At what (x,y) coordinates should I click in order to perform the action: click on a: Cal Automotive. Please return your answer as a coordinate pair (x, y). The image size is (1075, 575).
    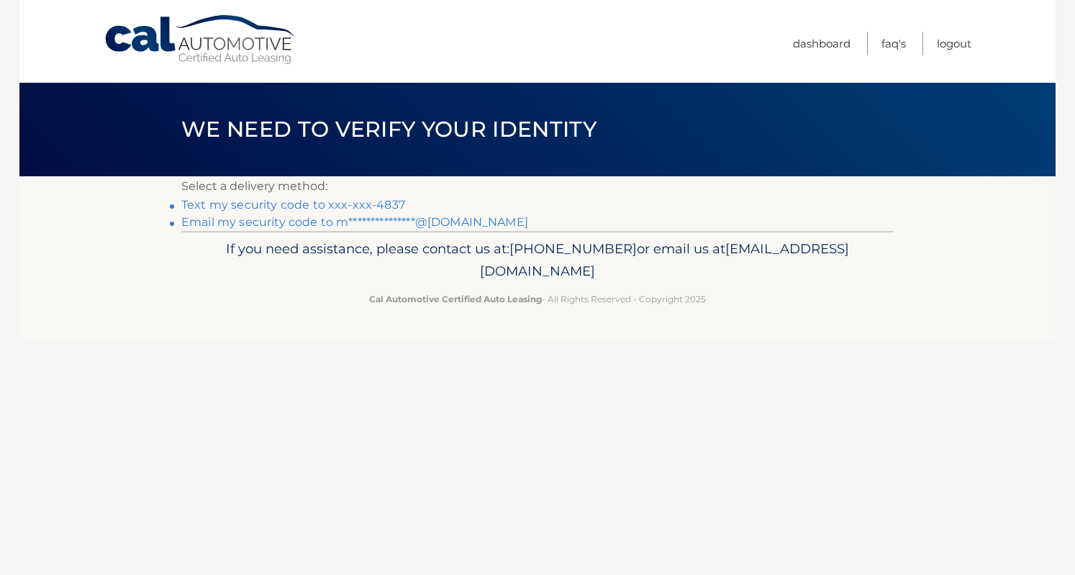
    Looking at the image, I should click on (201, 40).